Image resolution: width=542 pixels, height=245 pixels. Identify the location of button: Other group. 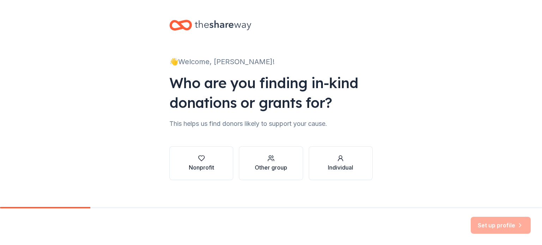
(271, 163).